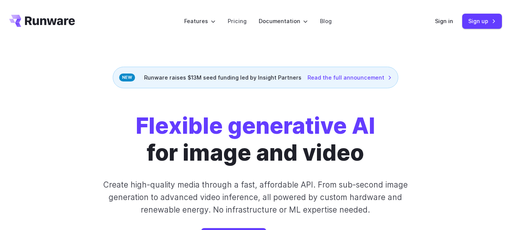  Describe the element at coordinates (237, 21) in the screenshot. I see `a: Pricing` at that location.